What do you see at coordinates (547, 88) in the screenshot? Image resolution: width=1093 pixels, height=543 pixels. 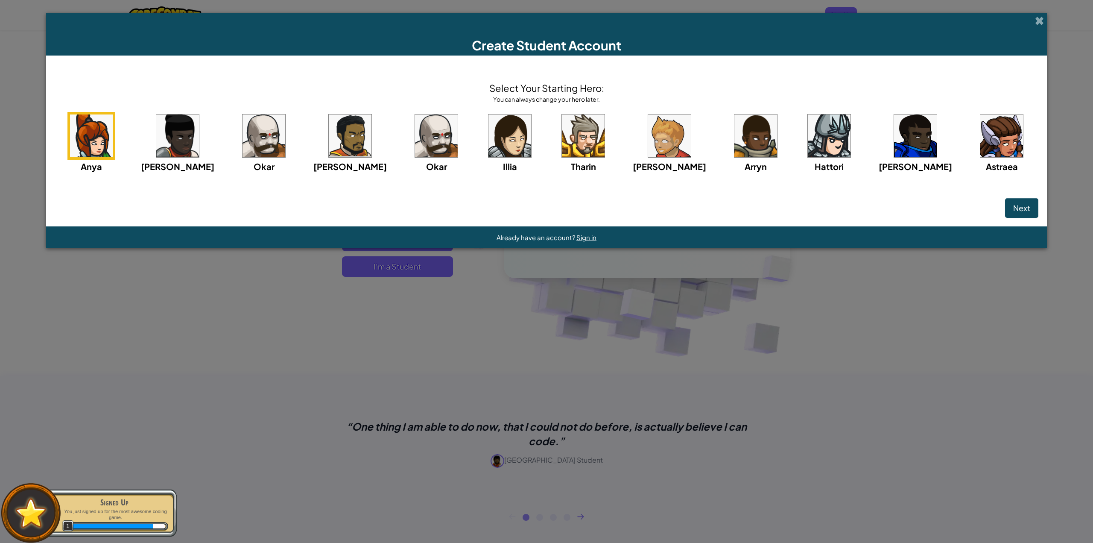 I see `h4: Select Your Starting Hero:` at bounding box center [547, 88].